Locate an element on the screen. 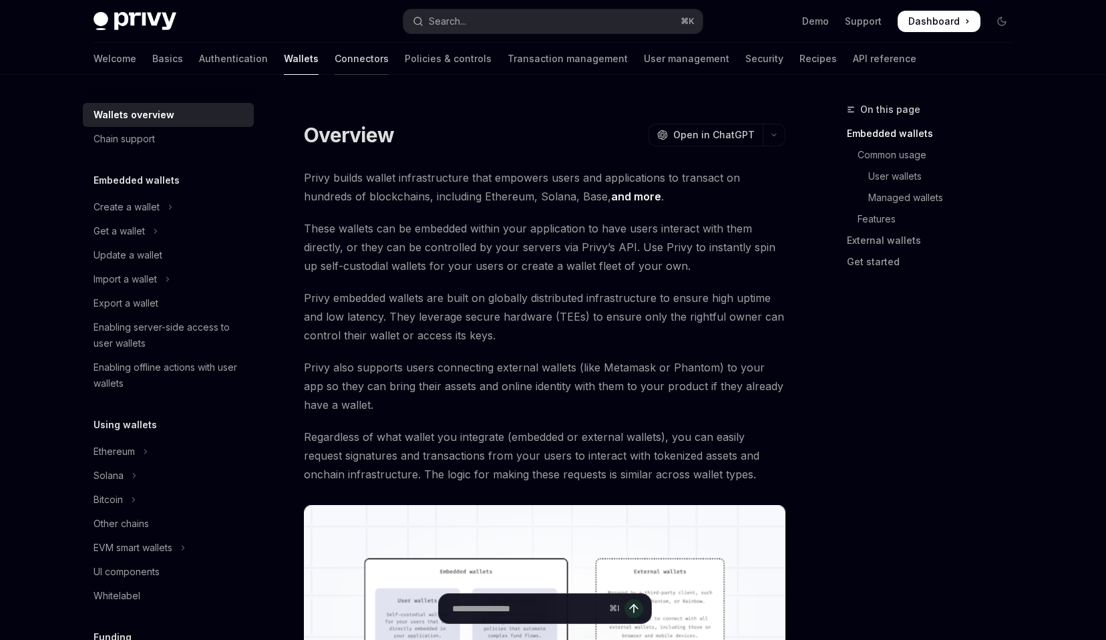 The image size is (1106, 640). div: Update a wallet is located at coordinates (128, 255).